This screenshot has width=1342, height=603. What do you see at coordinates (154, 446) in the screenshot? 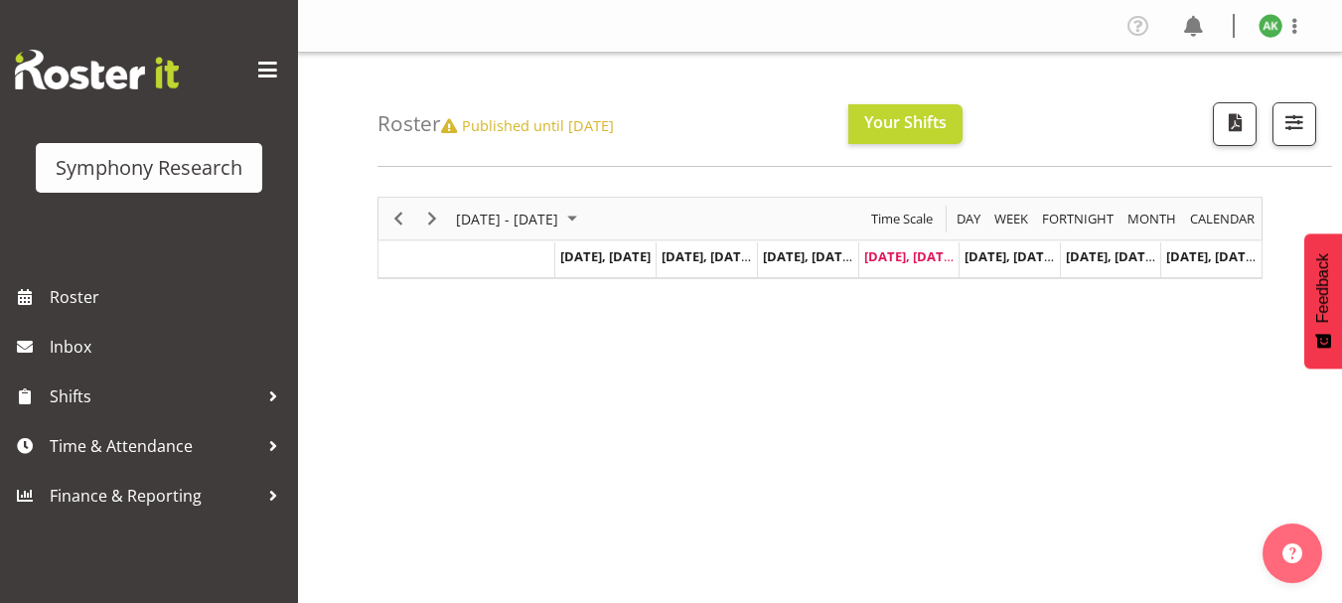
I see `span: Time & Attendance` at bounding box center [154, 446].